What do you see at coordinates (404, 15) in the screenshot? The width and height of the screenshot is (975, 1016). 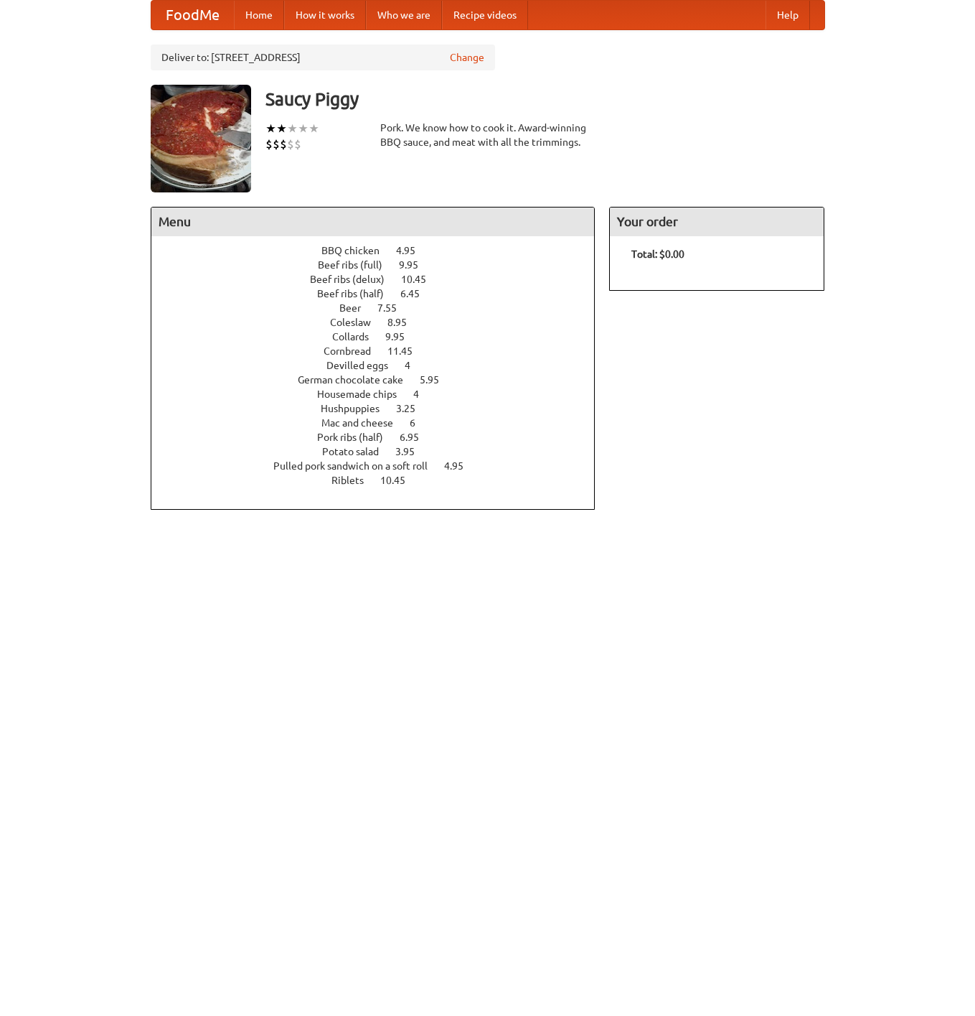 I see `a: Who we are` at bounding box center [404, 15].